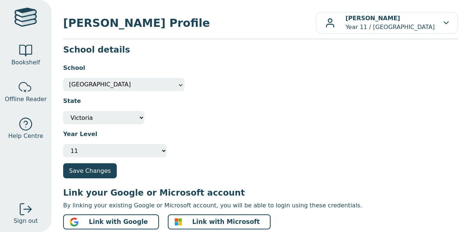 The height and width of the screenshot is (232, 470). Describe the element at coordinates (219, 221) in the screenshot. I see `button: Link with Microsoft` at that location.